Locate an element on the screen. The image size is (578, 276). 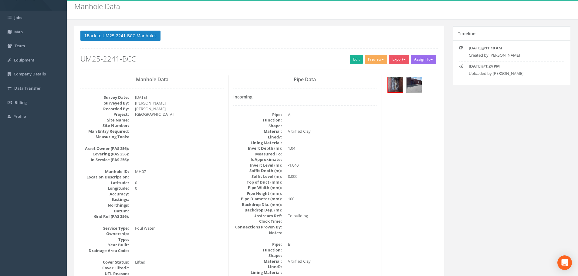
span: Profile is located at coordinates (19, 117).